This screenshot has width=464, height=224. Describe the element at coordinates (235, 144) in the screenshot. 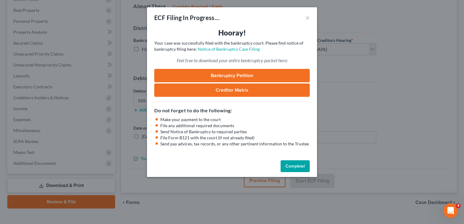

I see `li: Send pay advices, tax records, or any other pertinent information to the Trustee` at that location.